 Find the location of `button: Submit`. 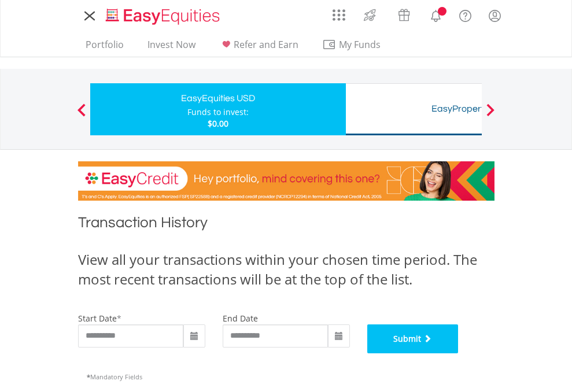

button: Submit is located at coordinates (413, 339).